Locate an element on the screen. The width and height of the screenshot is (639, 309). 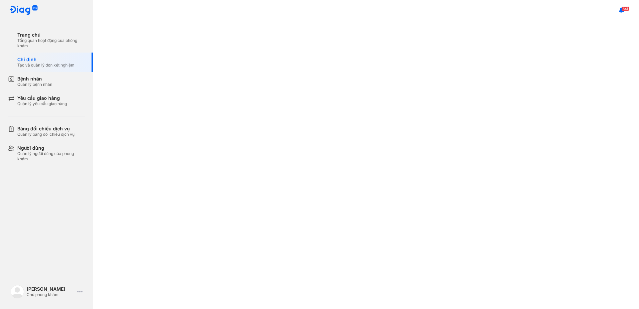
div: Trang chủ is located at coordinates (51, 35).